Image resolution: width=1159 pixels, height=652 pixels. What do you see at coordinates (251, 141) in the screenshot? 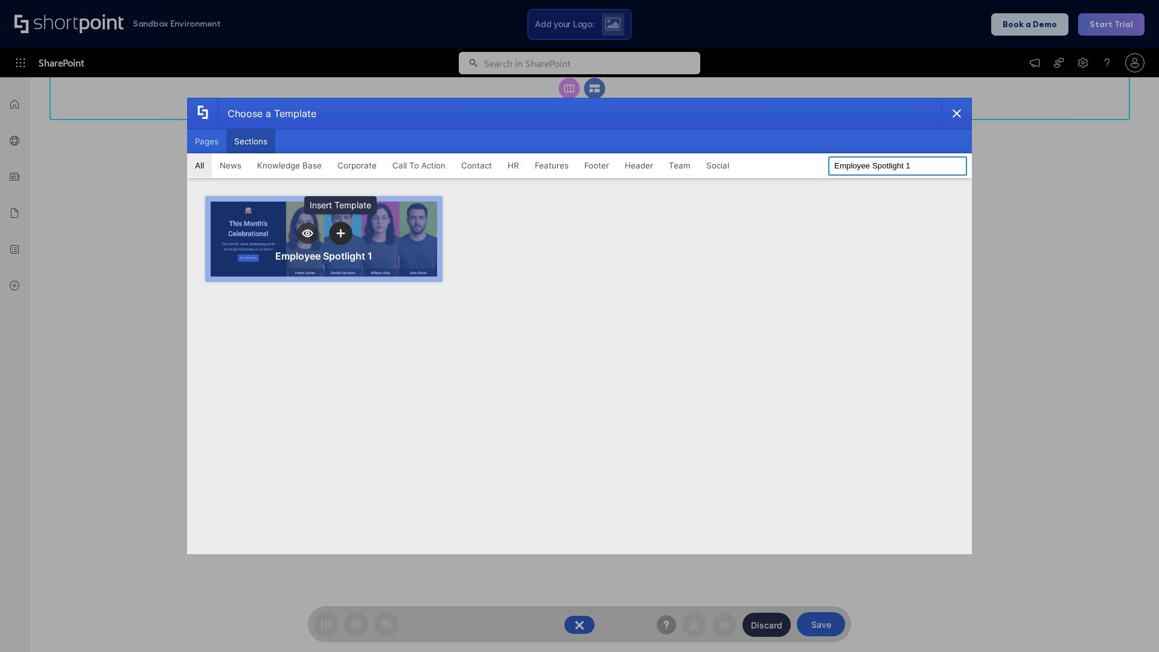
I see `button: Sections` at bounding box center [251, 141].